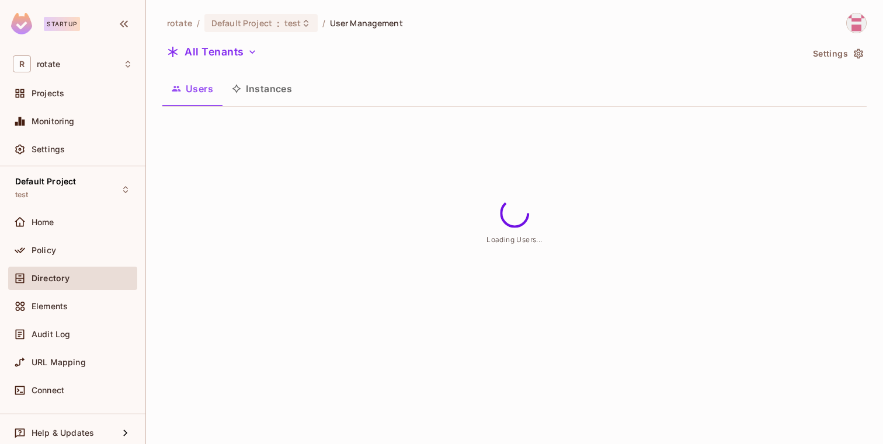  I want to click on span: Projects, so click(48, 93).